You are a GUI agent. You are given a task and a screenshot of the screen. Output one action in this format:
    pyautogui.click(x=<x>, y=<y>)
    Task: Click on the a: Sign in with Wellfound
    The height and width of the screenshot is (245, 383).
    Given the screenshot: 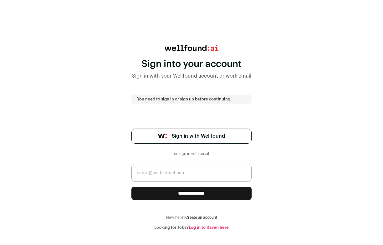 What is the action you would take?
    pyautogui.click(x=192, y=136)
    